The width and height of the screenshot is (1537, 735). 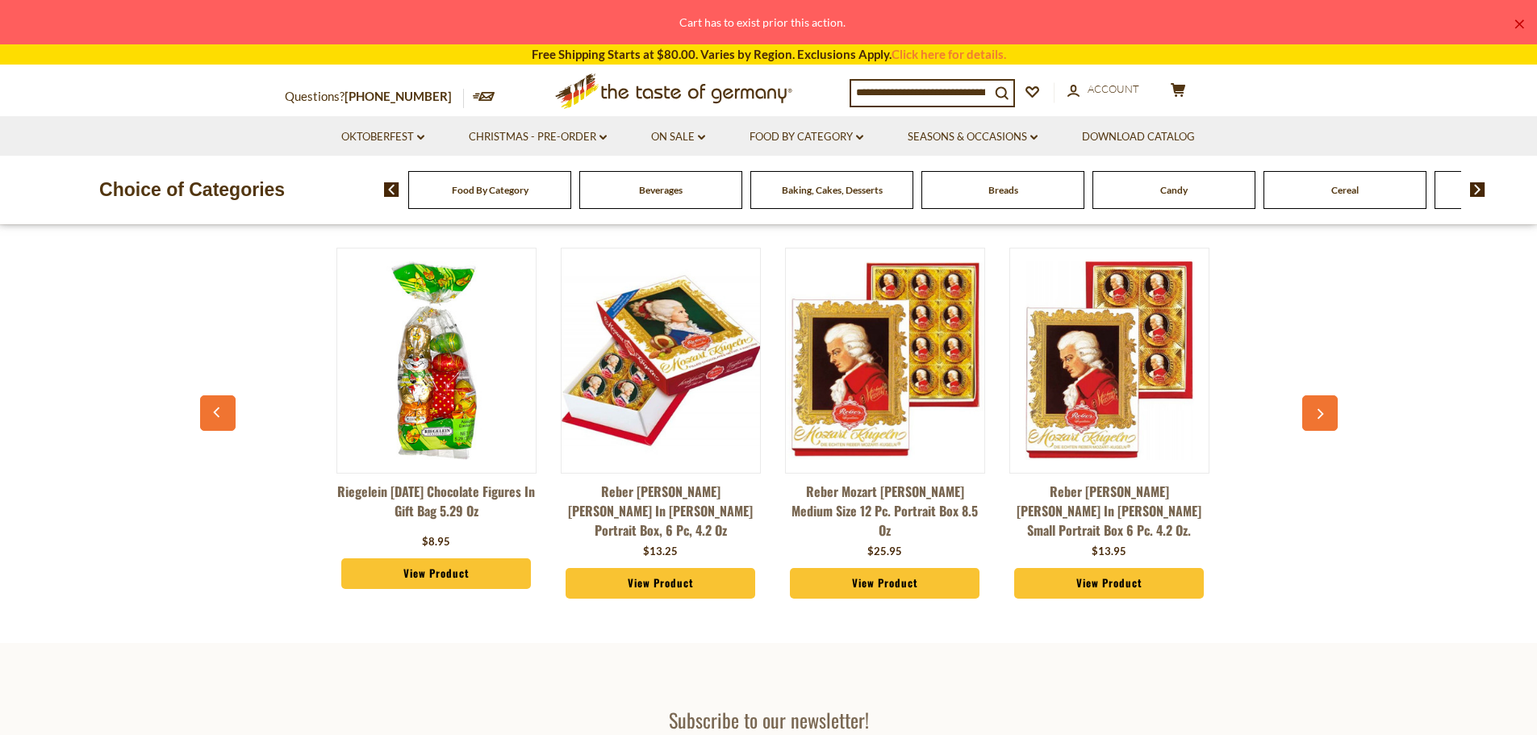 I want to click on a: Click here for details., so click(x=949, y=54).